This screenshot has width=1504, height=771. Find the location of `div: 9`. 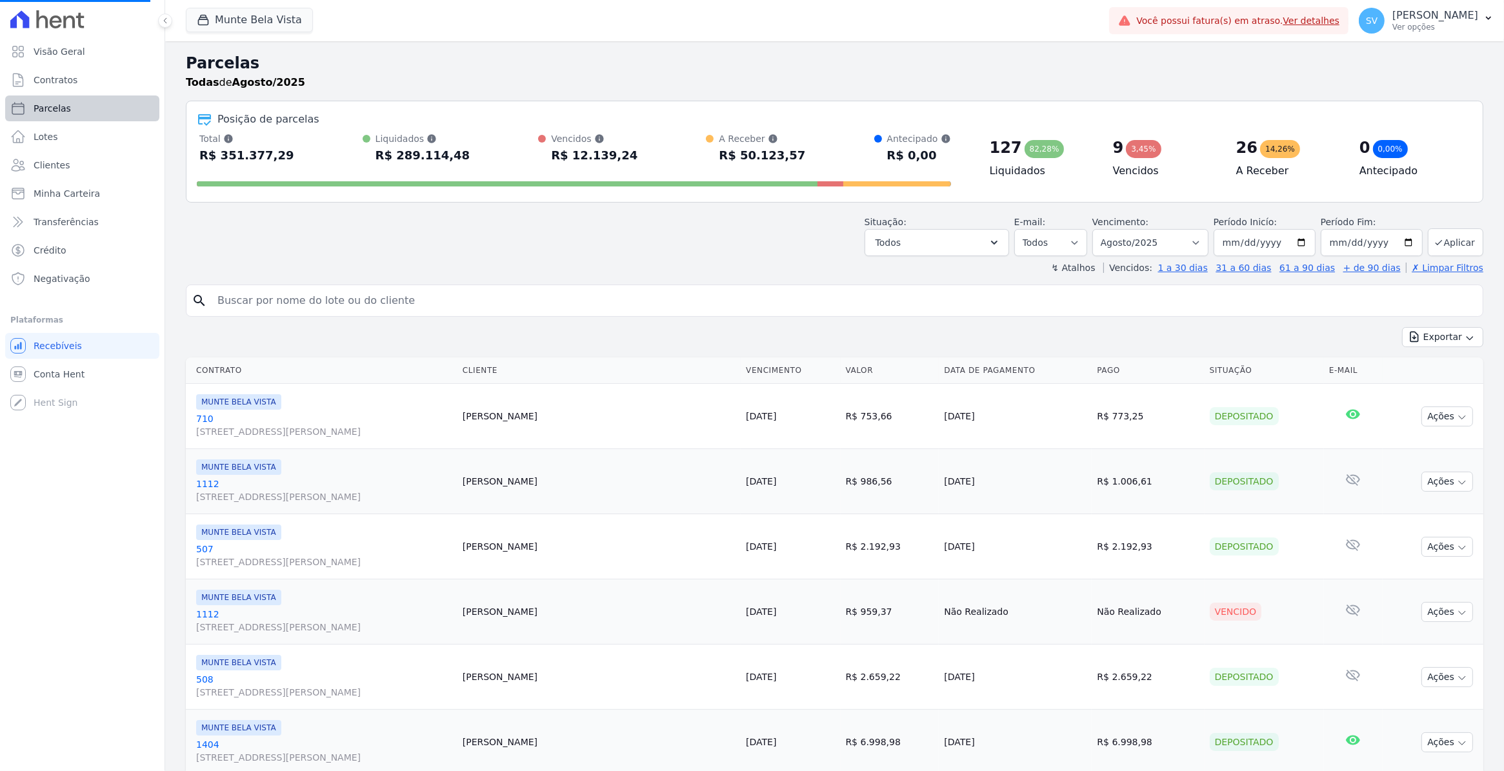

div: 9 is located at coordinates (1118, 148).